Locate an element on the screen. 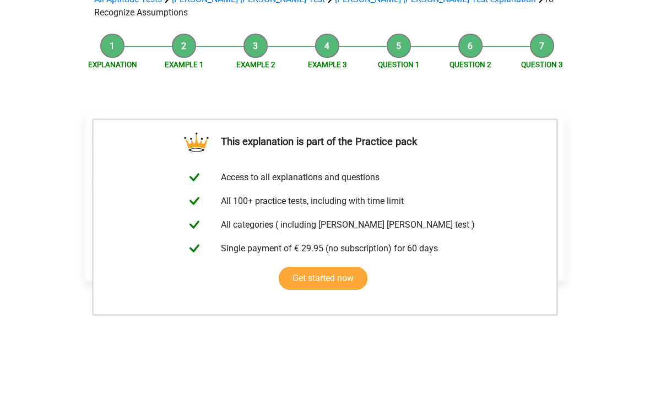 This screenshot has width=650, height=393. a: Get started now is located at coordinates (323, 278).